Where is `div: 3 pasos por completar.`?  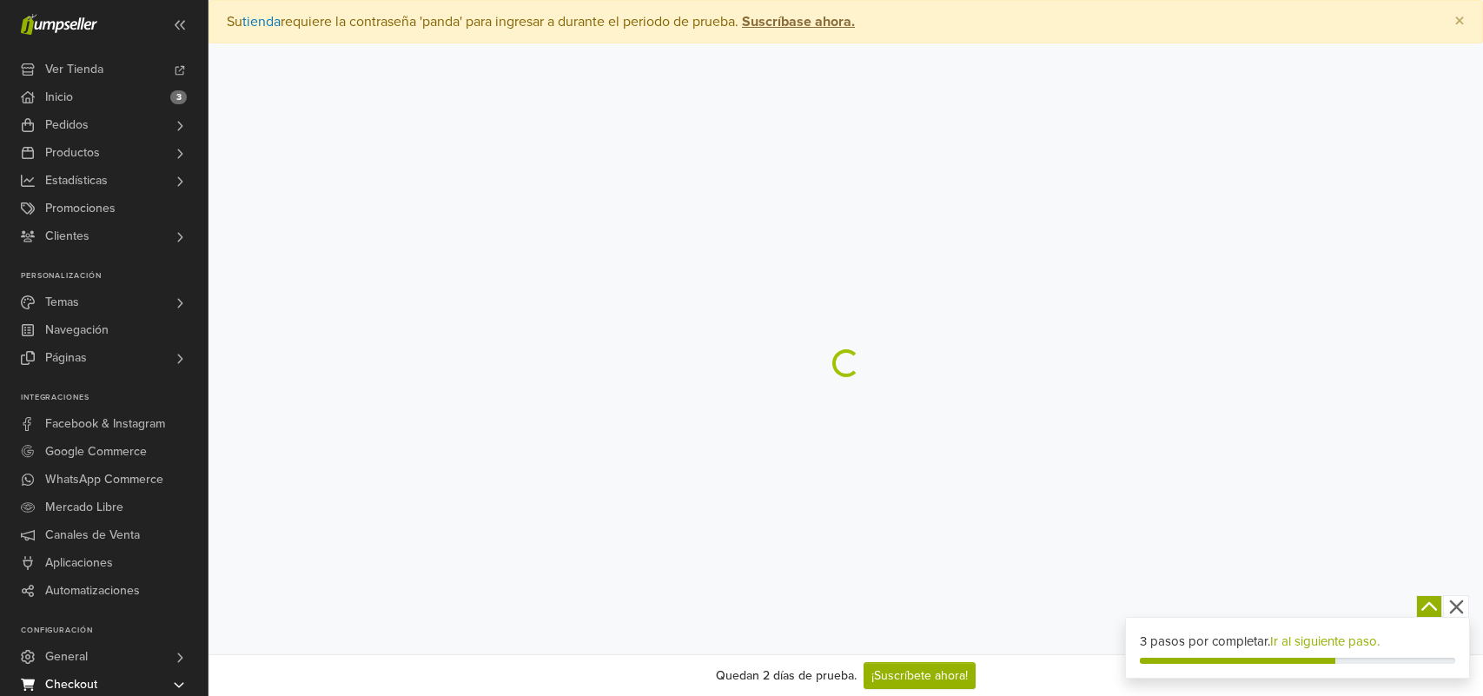
div: 3 pasos por completar. is located at coordinates (1297, 641).